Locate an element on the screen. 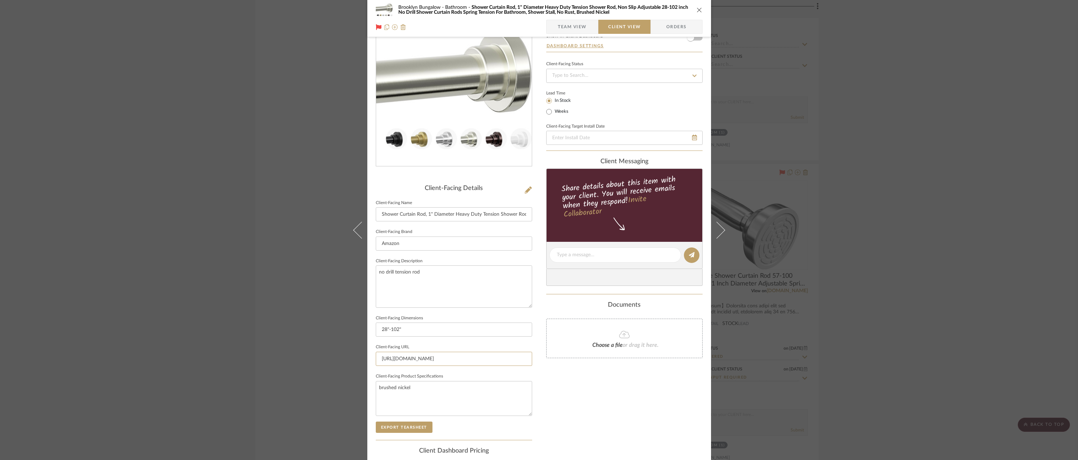  label: Client-Facing Dimensions is located at coordinates (400, 318).